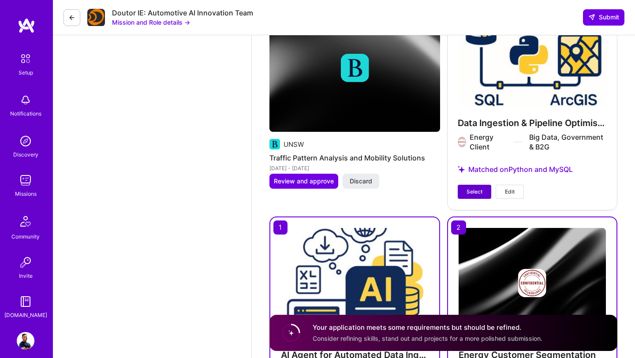 The image size is (635, 358). Describe the element at coordinates (26, 26) in the screenshot. I see `img: logo` at that location.